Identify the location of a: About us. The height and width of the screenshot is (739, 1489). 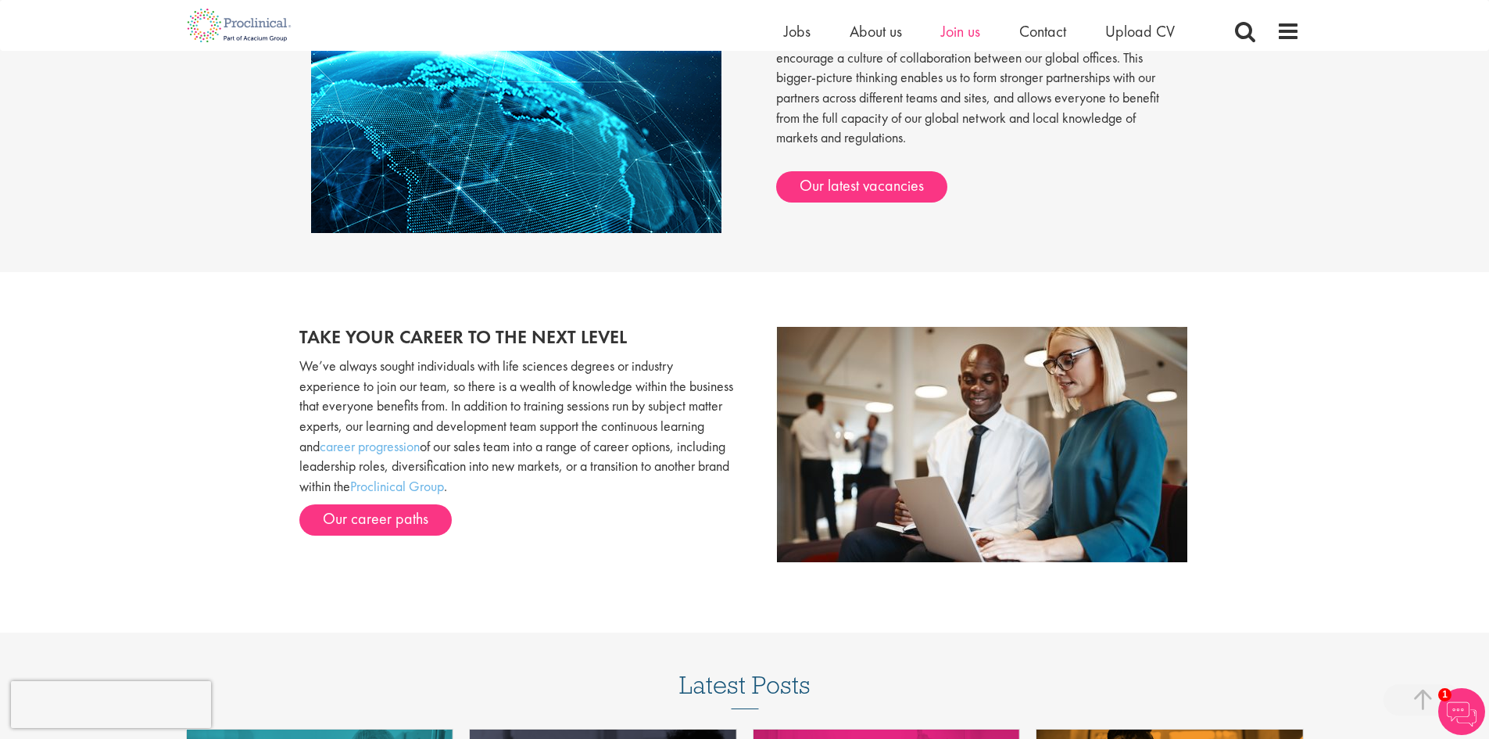
(875, 31).